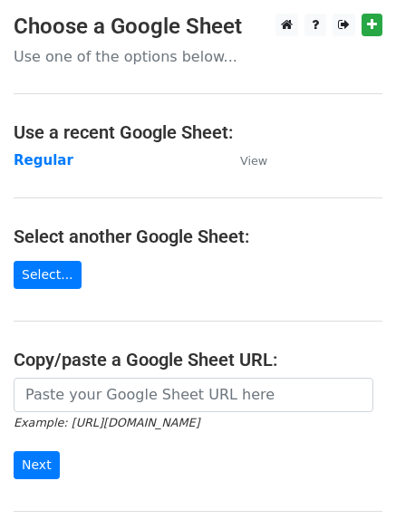  Describe the element at coordinates (197, 236) in the screenshot. I see `h4: Select another Google Sheet:` at that location.